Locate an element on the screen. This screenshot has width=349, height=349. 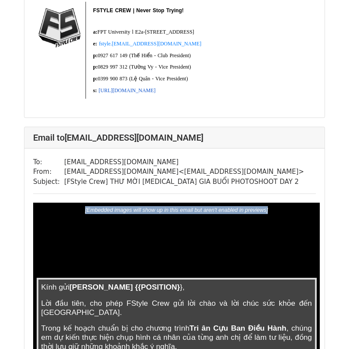
td: To: is located at coordinates (48, 162).